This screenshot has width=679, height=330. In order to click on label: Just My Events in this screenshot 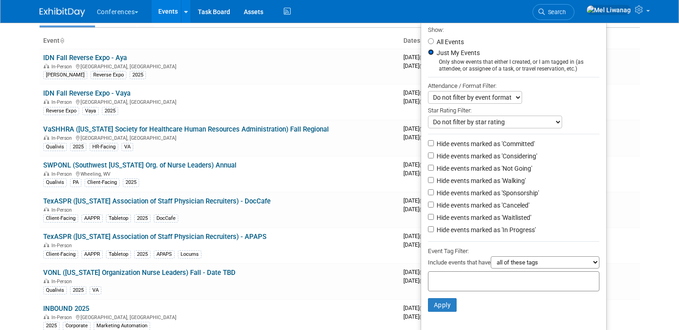, I will do `click(457, 53)`.